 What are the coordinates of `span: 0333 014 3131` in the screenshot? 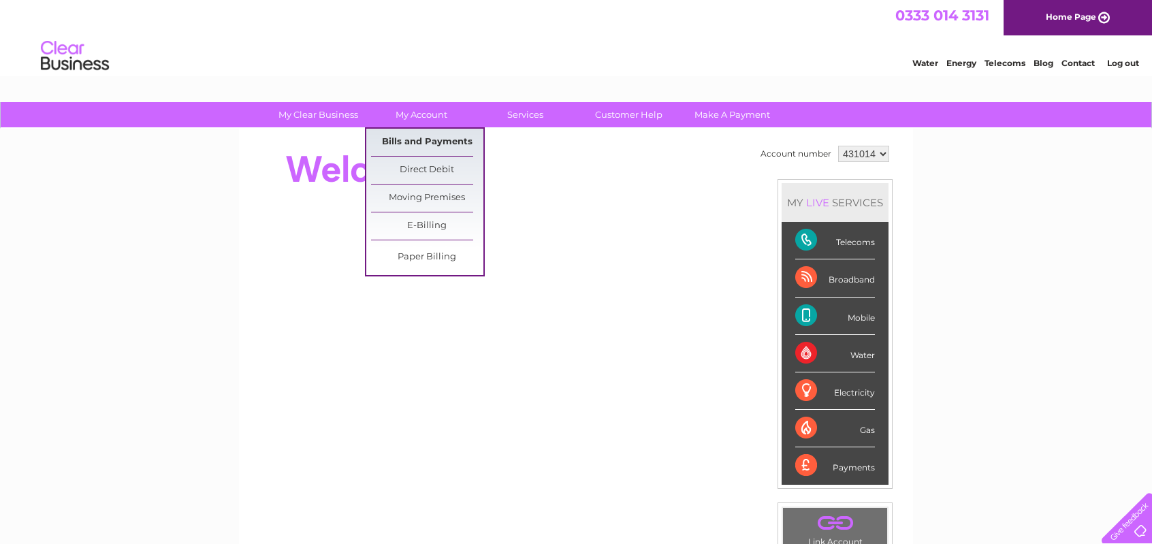 It's located at (942, 15).